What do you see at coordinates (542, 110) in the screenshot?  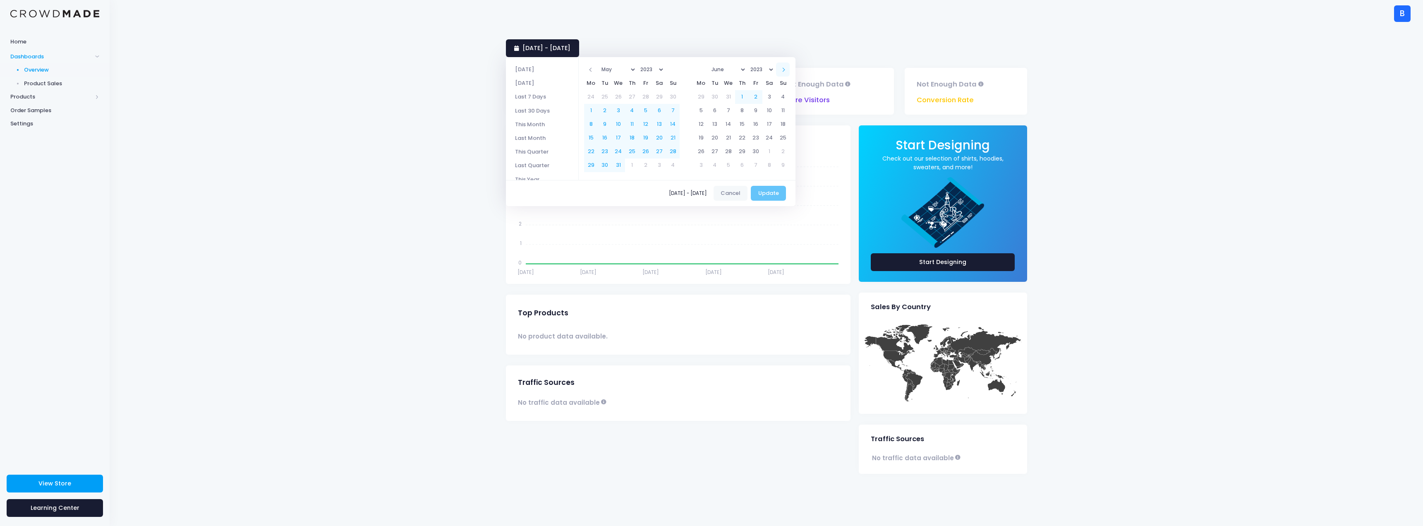 I see `li: Last 30 Days` at bounding box center [542, 110].